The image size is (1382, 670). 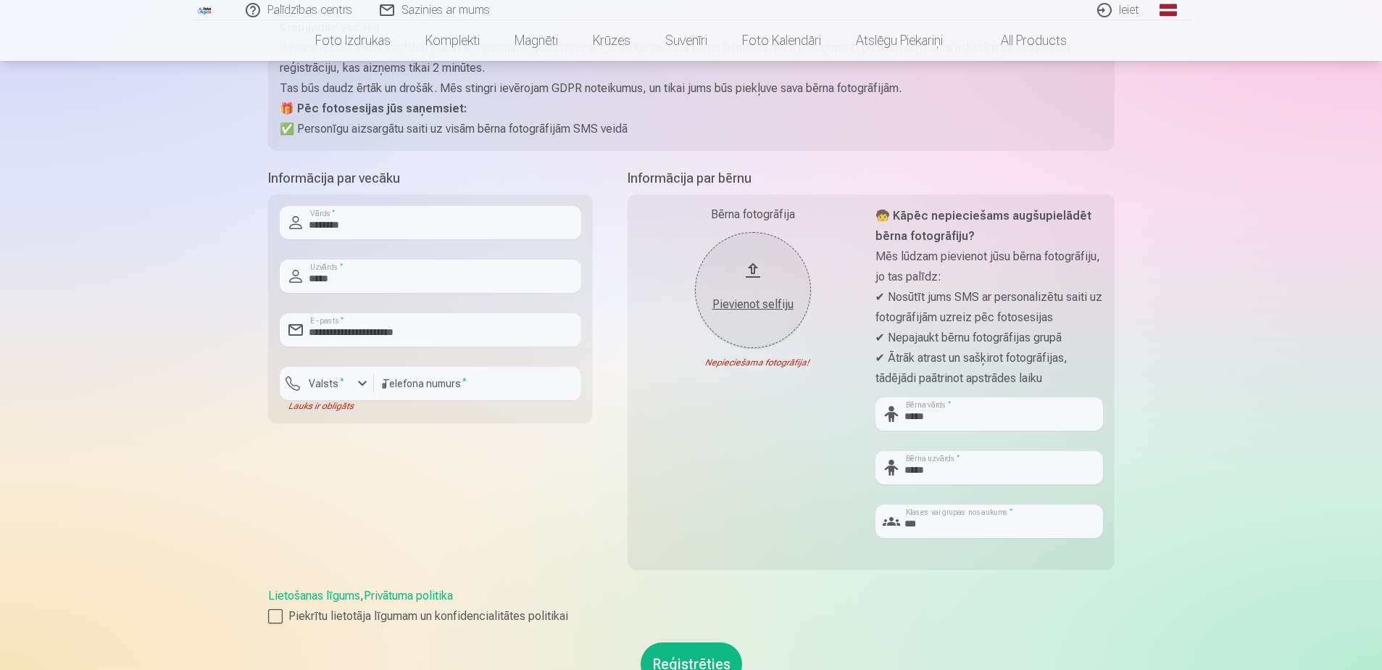 I want to click on h5: Informācija par vecāku, so click(x=431, y=178).